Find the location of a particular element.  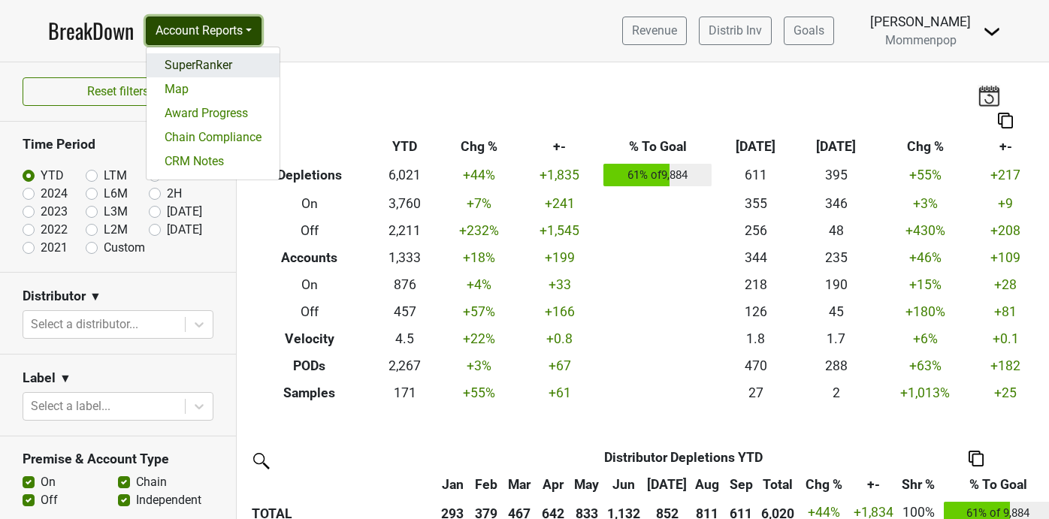

td: +166 is located at coordinates (559, 312).